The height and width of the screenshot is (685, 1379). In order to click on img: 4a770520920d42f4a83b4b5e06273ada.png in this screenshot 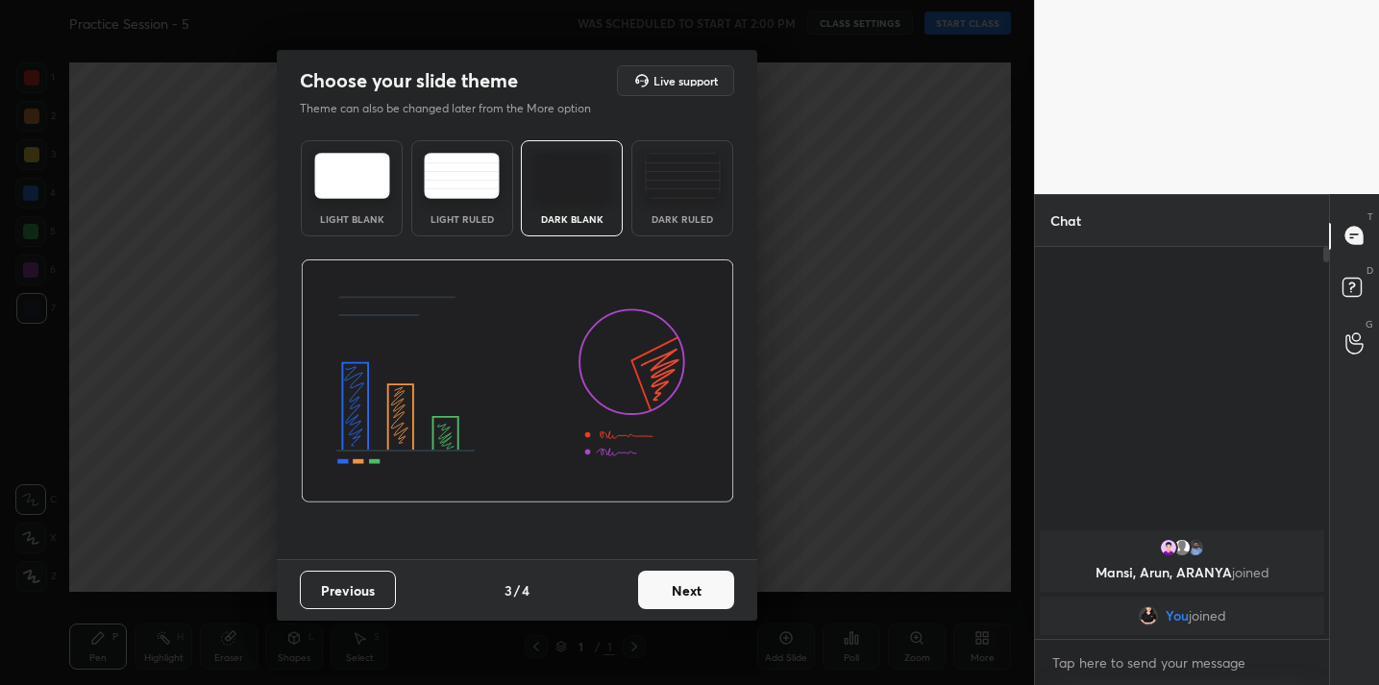, I will do `click(1148, 616)`.